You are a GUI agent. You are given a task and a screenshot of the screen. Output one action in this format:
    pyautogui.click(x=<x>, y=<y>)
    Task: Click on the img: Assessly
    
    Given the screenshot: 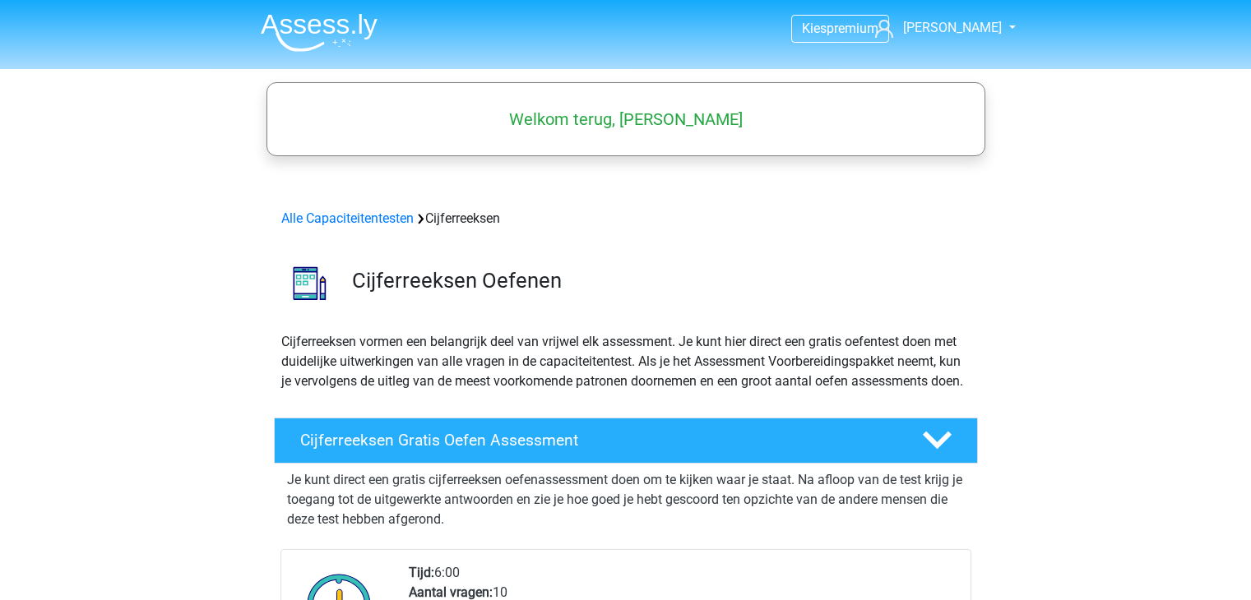 What is the action you would take?
    pyautogui.click(x=319, y=32)
    